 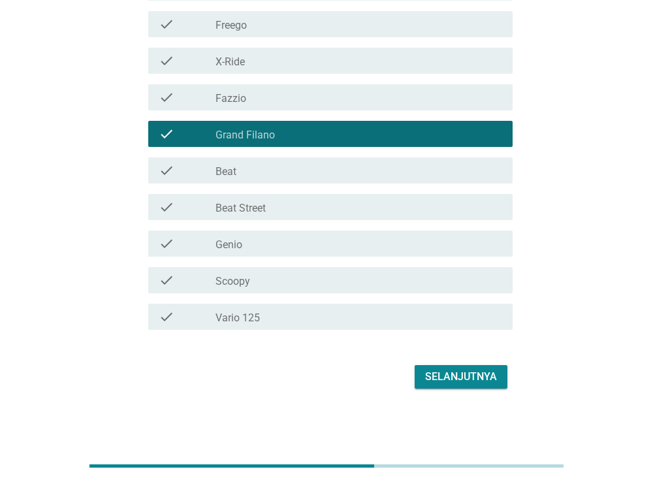 I want to click on label: Vario 125, so click(x=238, y=318).